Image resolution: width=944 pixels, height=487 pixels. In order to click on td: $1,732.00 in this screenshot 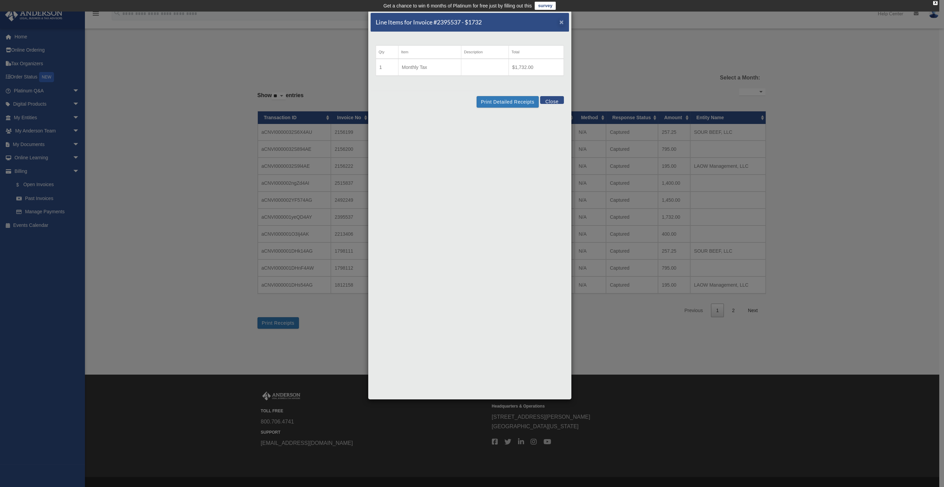, I will do `click(536, 67)`.